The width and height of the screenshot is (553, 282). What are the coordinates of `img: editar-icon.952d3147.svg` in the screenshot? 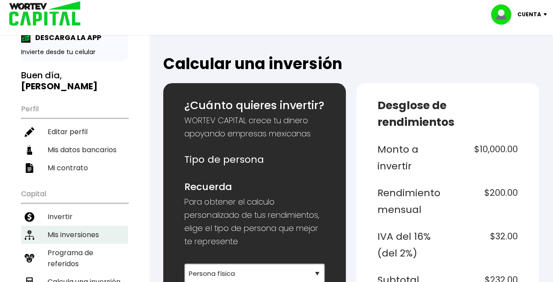 It's located at (29, 132).